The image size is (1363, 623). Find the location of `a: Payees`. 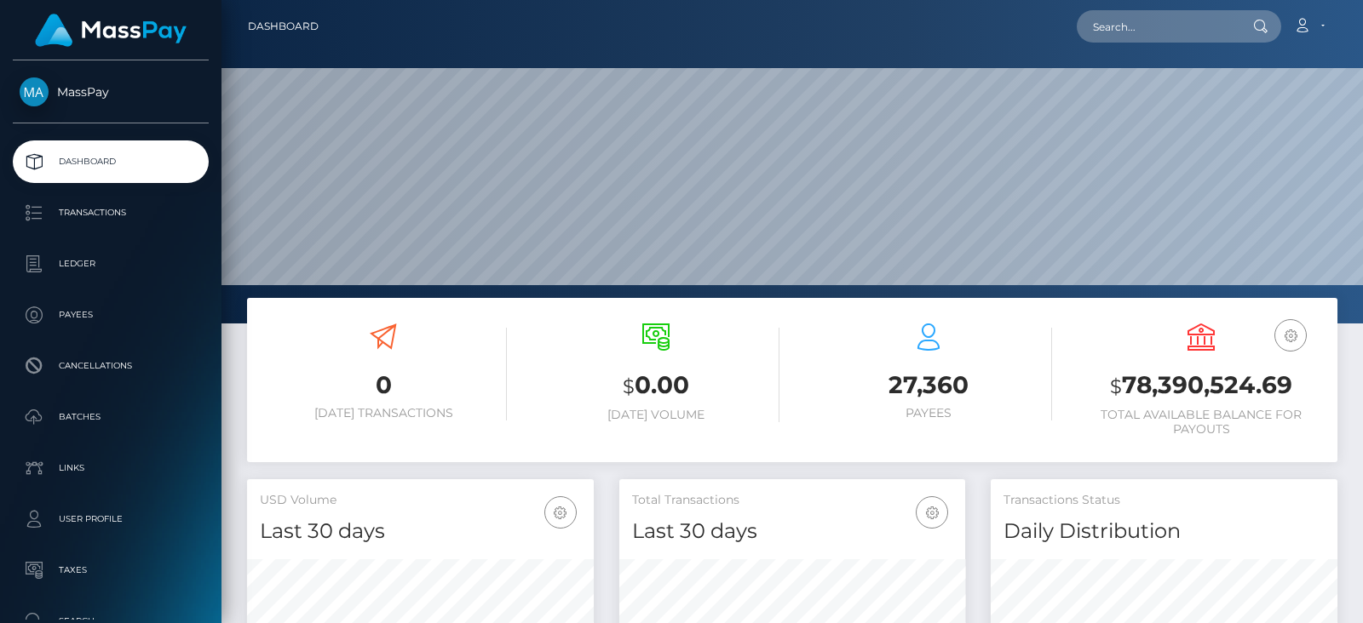

a: Payees is located at coordinates (111, 315).